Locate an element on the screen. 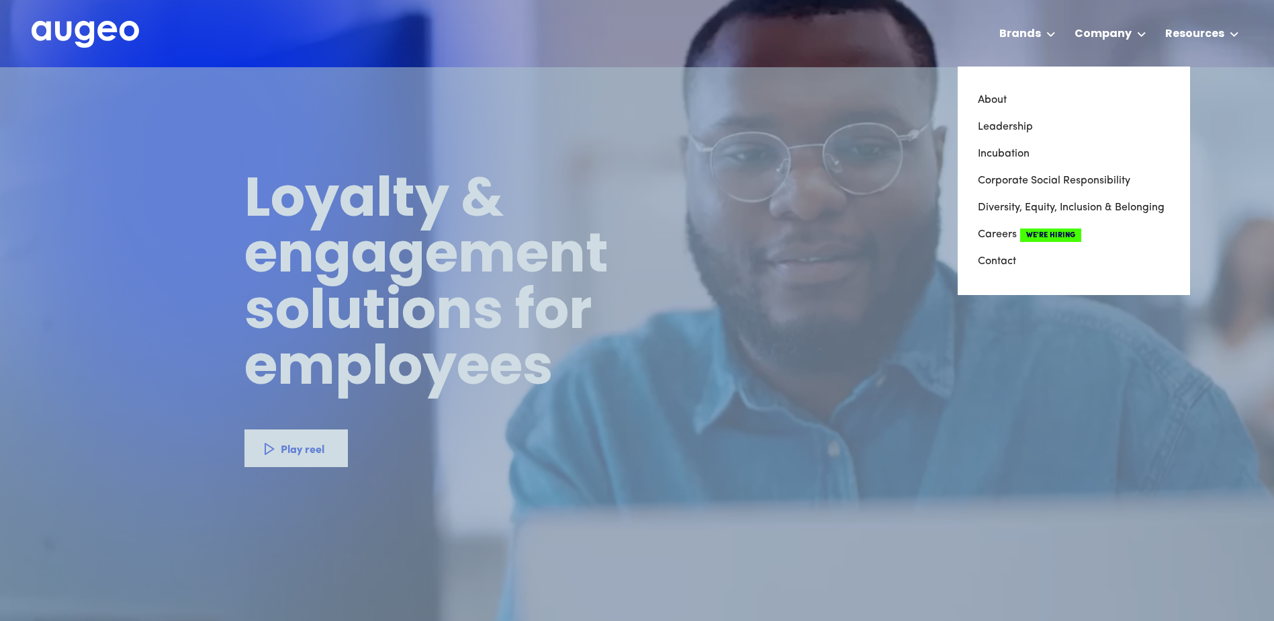  div: Company is located at coordinates (1103, 34).